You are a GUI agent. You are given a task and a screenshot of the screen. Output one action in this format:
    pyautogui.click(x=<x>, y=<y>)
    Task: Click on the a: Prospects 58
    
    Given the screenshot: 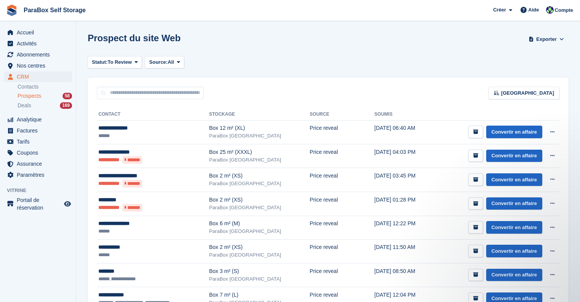 What is the action you would take?
    pyautogui.click(x=45, y=96)
    